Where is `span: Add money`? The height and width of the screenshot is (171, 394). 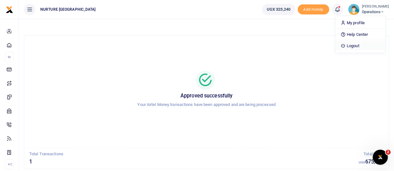
span: Add money is located at coordinates (313, 9).